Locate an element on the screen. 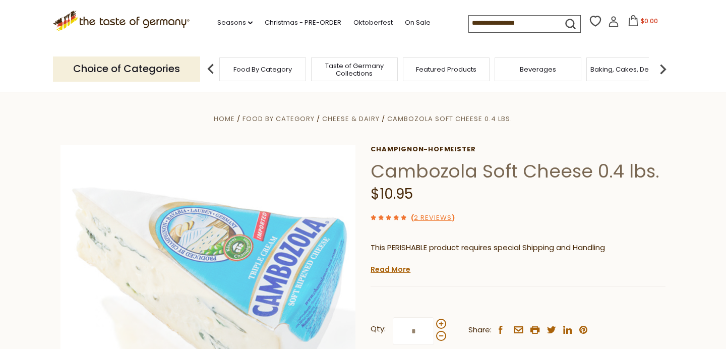  span: $0.00 is located at coordinates (649, 21).